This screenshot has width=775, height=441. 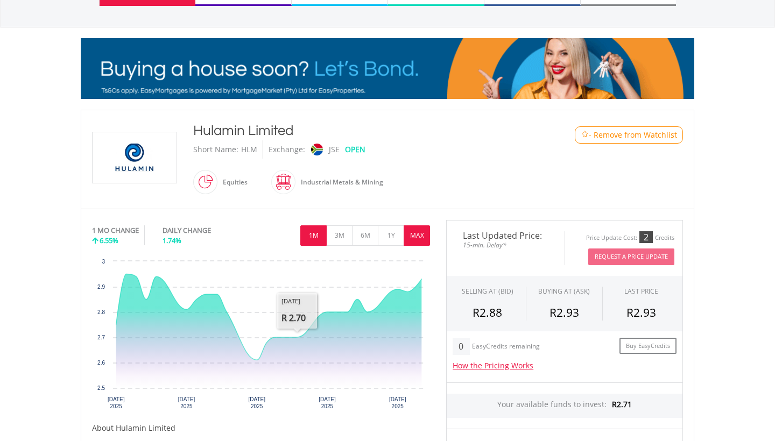 I want to click on div: JSE, so click(x=334, y=150).